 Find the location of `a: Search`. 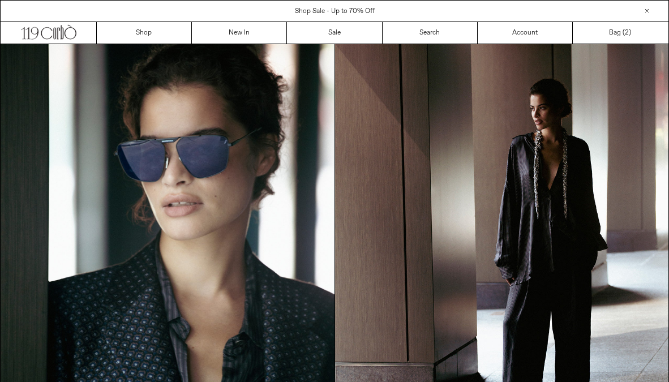

a: Search is located at coordinates (430, 33).